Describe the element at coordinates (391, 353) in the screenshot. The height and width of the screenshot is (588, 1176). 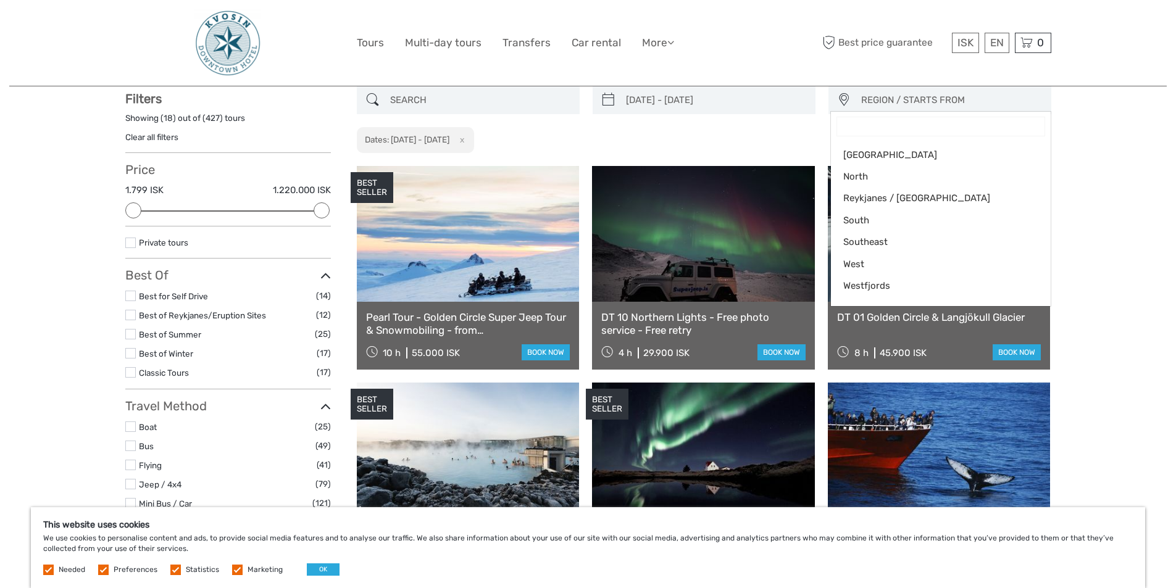
I see `span: 10 h` at that location.